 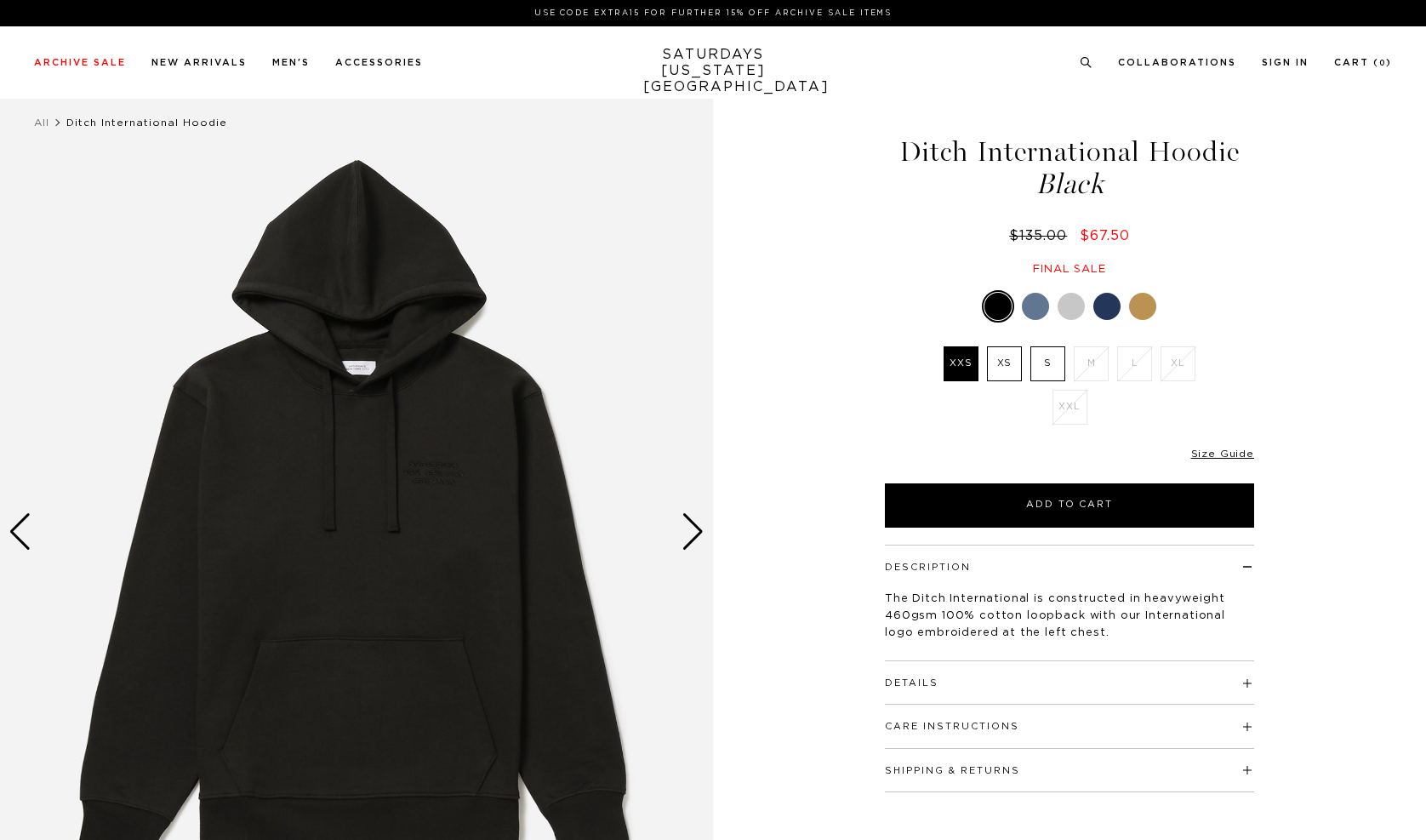 I want to click on div: Final sale, so click(x=1069, y=269).